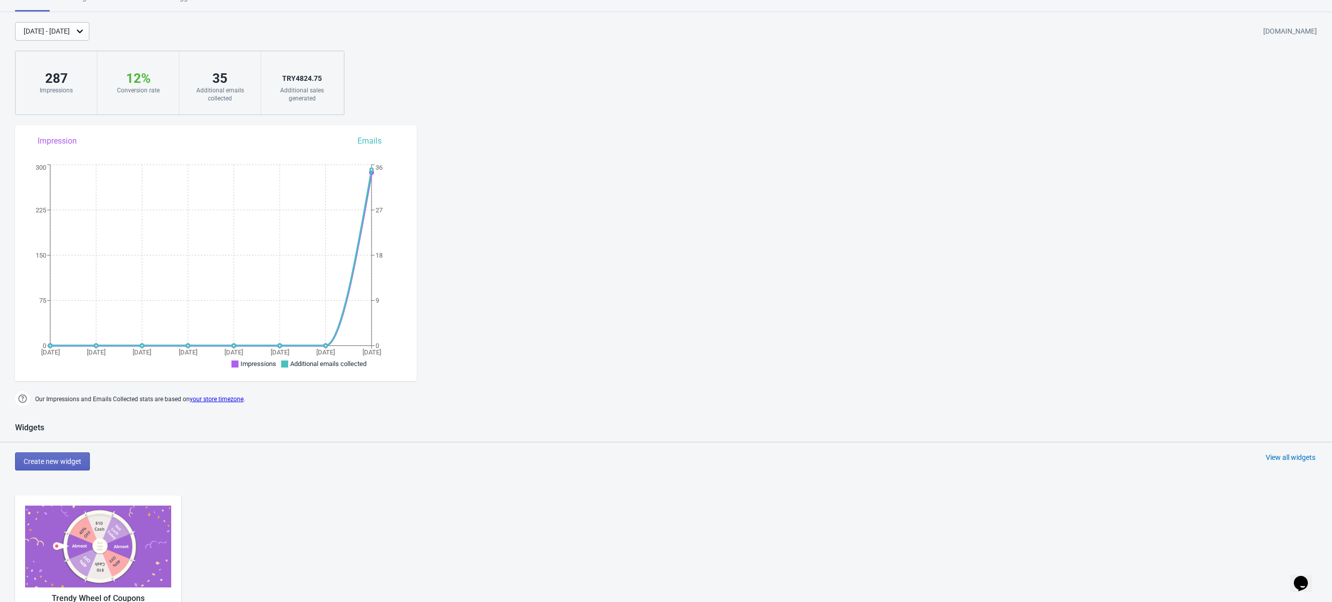 The image size is (1332, 602). Describe the element at coordinates (302, 78) in the screenshot. I see `div: TRY 4824.75` at that location.